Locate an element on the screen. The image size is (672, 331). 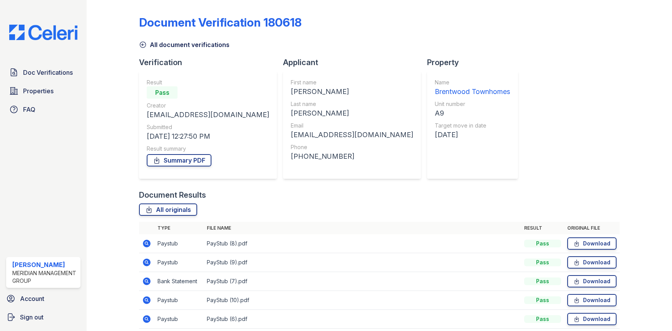
div: Property is located at coordinates (475, 62).